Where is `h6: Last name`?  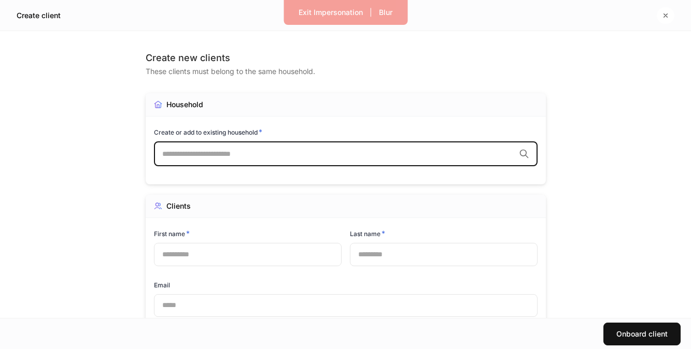
h6: Last name is located at coordinates (367, 234).